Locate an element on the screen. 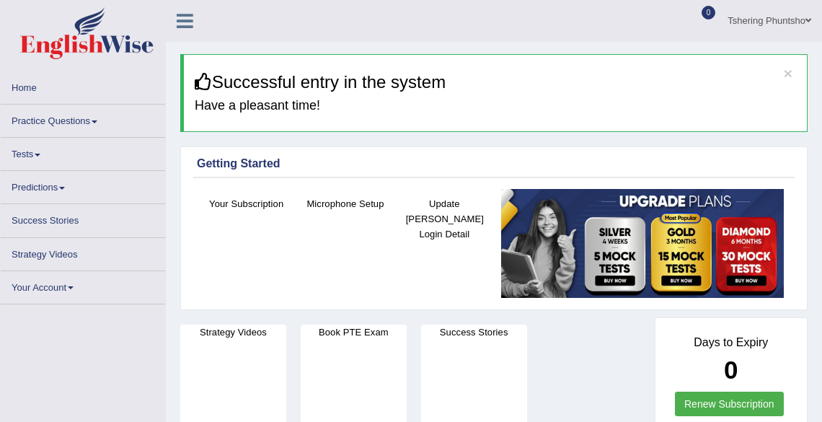 Image resolution: width=822 pixels, height=422 pixels. a: Predictions is located at coordinates (83, 185).